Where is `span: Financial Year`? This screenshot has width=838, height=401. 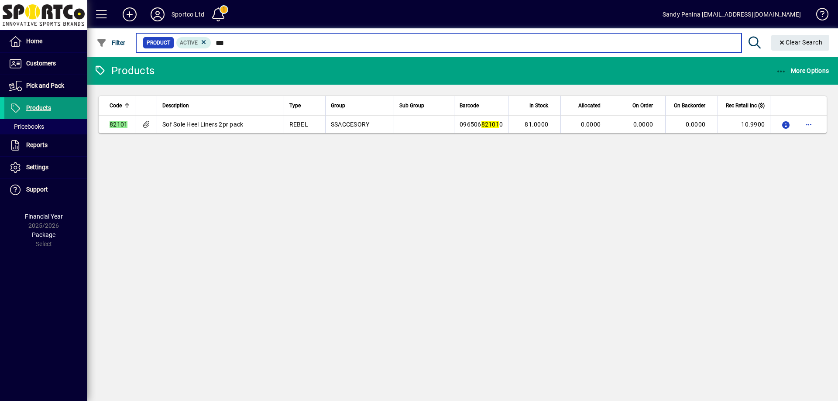
span: Financial Year is located at coordinates (44, 216).